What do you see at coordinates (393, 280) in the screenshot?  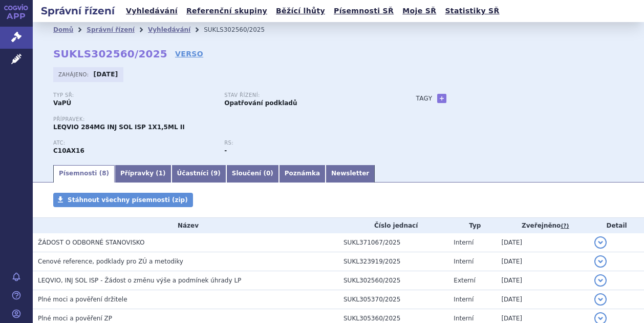 I see `td: SUKL302560/2025` at bounding box center [393, 280].